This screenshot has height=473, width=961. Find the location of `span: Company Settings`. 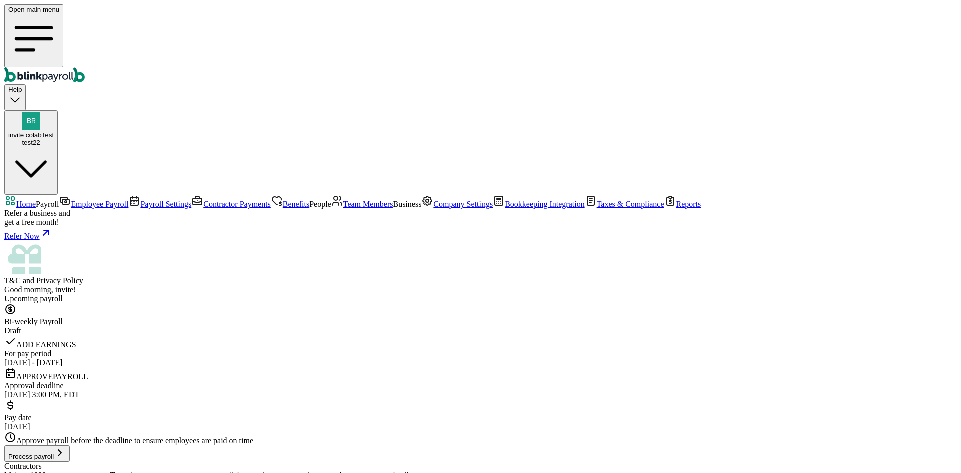

span: Company Settings is located at coordinates (463, 204).